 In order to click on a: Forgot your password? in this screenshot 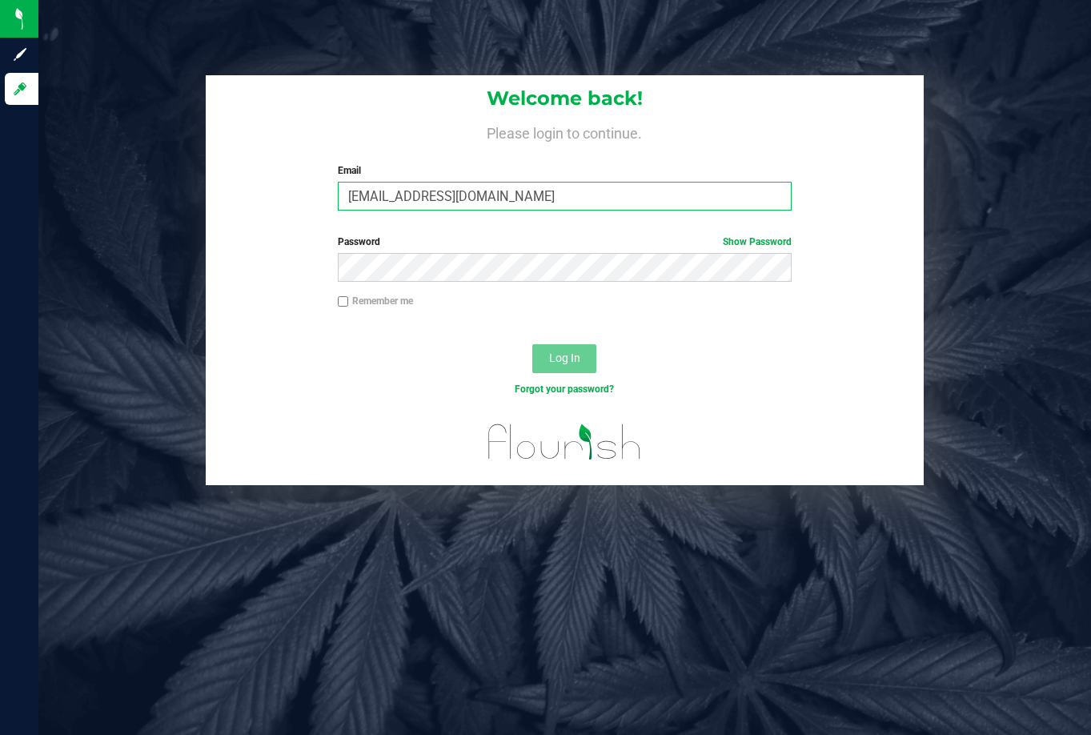, I will do `click(564, 389)`.